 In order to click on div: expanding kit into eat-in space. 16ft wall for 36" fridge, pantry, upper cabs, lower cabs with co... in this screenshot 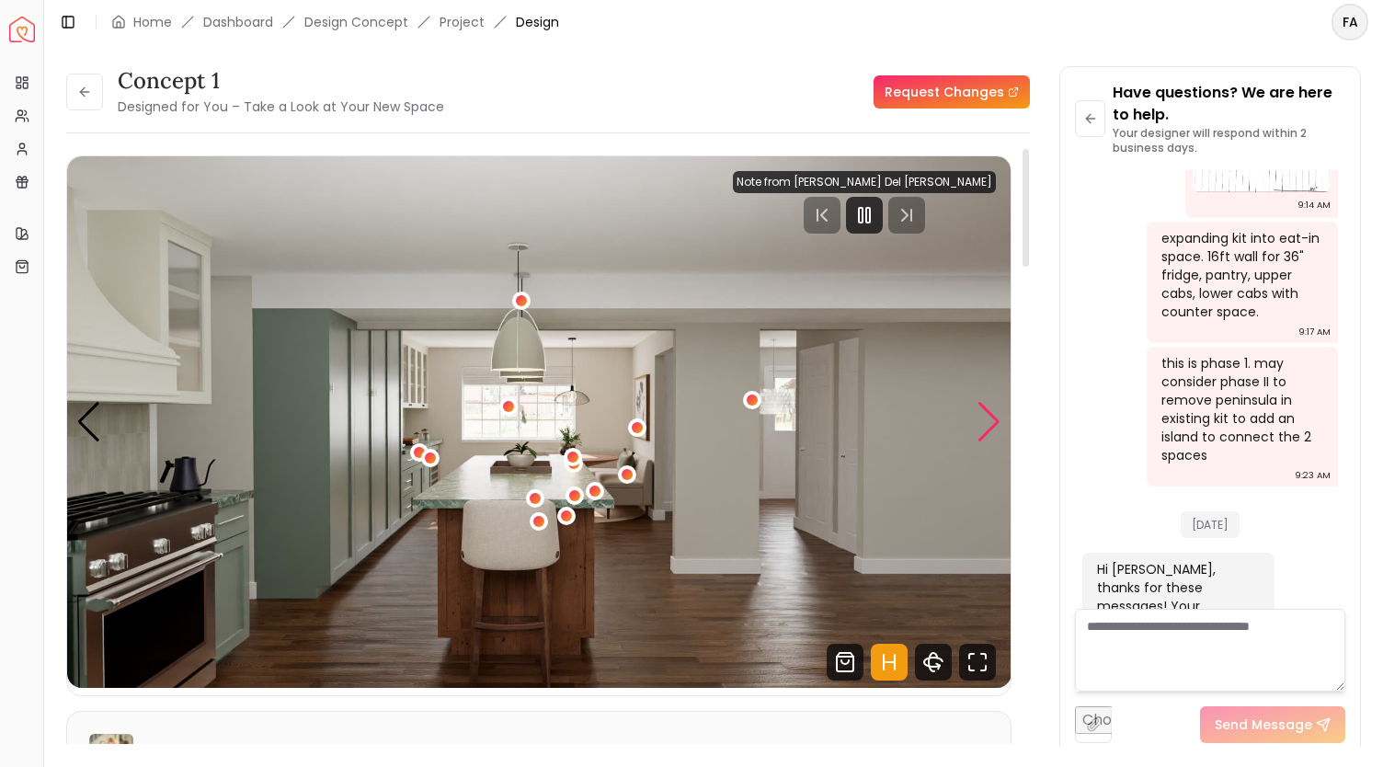, I will do `click(1241, 275)`.